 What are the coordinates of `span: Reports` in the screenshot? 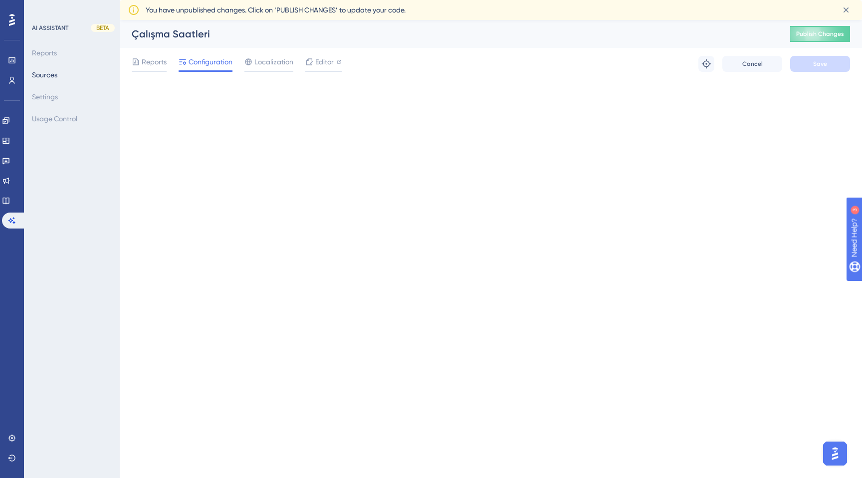 It's located at (154, 62).